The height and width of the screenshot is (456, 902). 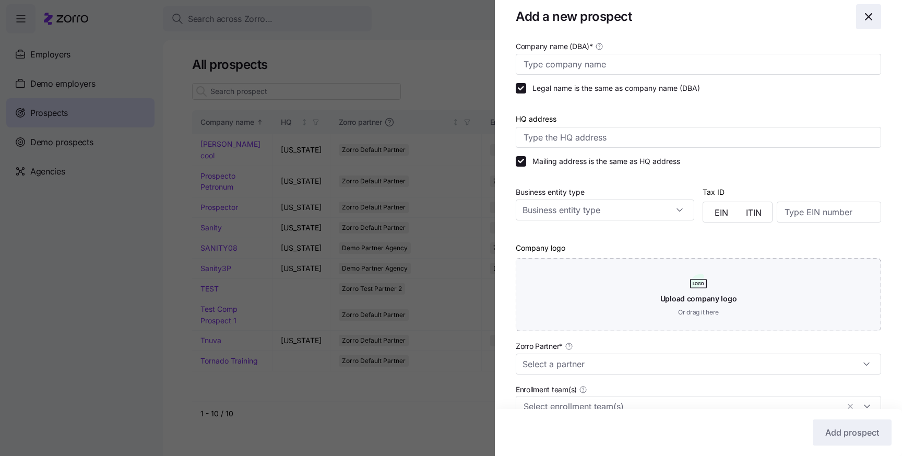 What do you see at coordinates (605, 210) in the screenshot?
I see `input: Business entity type` at bounding box center [605, 210].